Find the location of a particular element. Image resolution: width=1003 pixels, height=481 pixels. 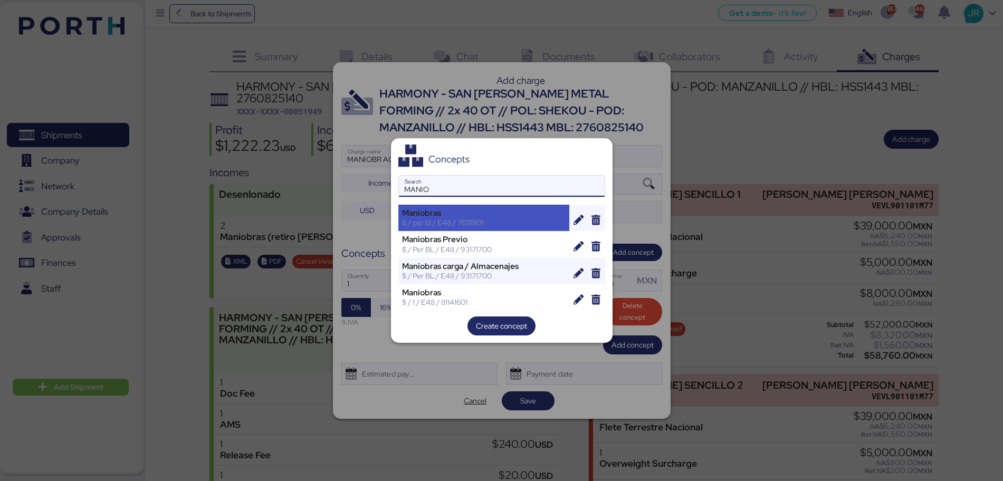

span: Create concept is located at coordinates (501, 326).